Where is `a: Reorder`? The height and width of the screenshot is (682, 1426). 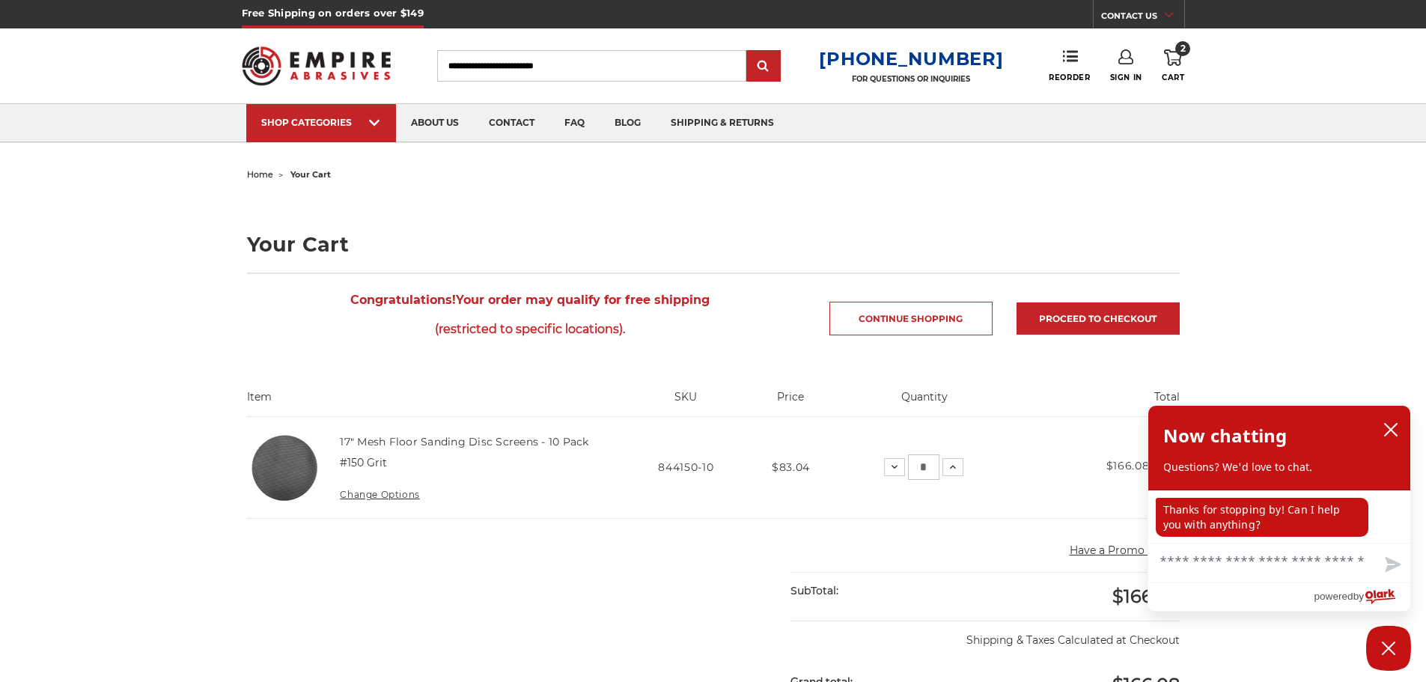
a: Reorder is located at coordinates (1069, 65).